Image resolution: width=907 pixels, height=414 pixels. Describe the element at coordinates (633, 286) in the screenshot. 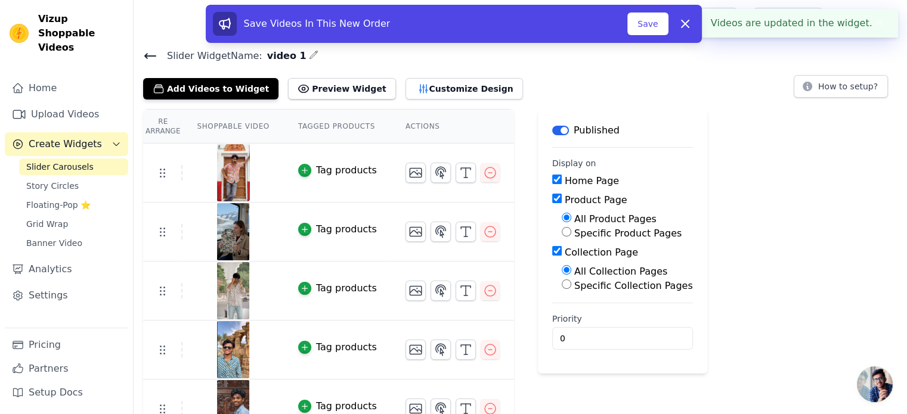

I see `label: Specific Collection Pages` at that location.